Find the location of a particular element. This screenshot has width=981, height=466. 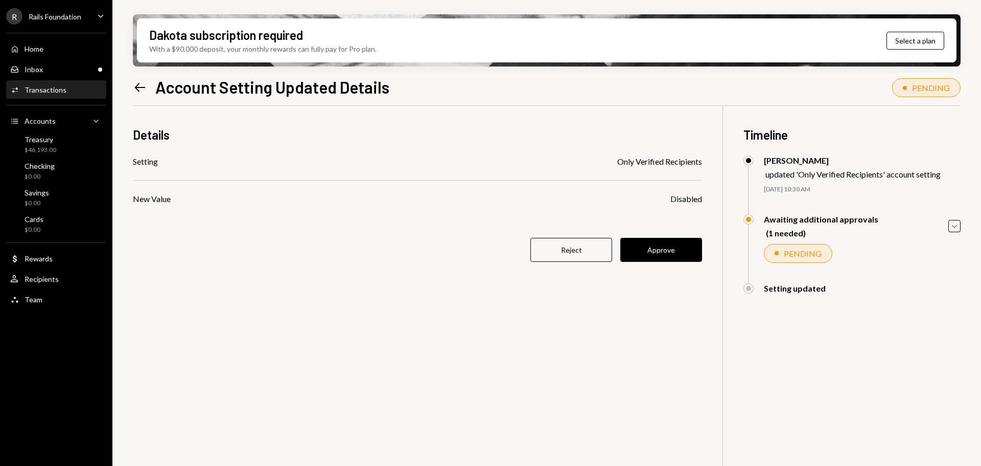

a: Inbox is located at coordinates (56, 69).